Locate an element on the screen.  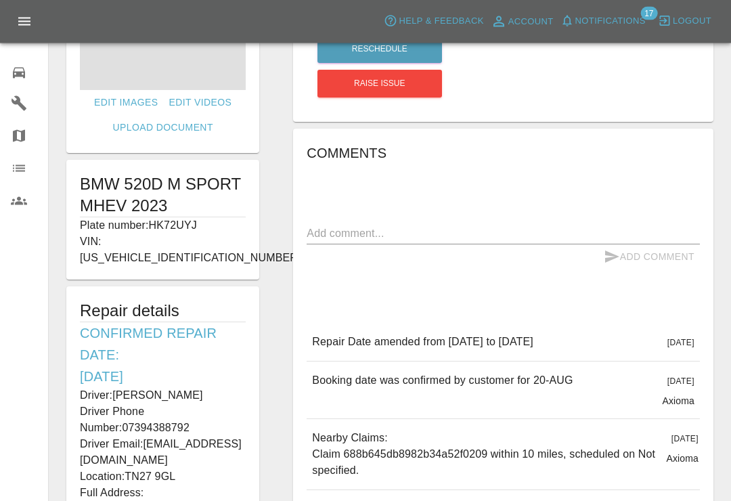
p: Location: TN27 9GL is located at coordinates (162, 477).